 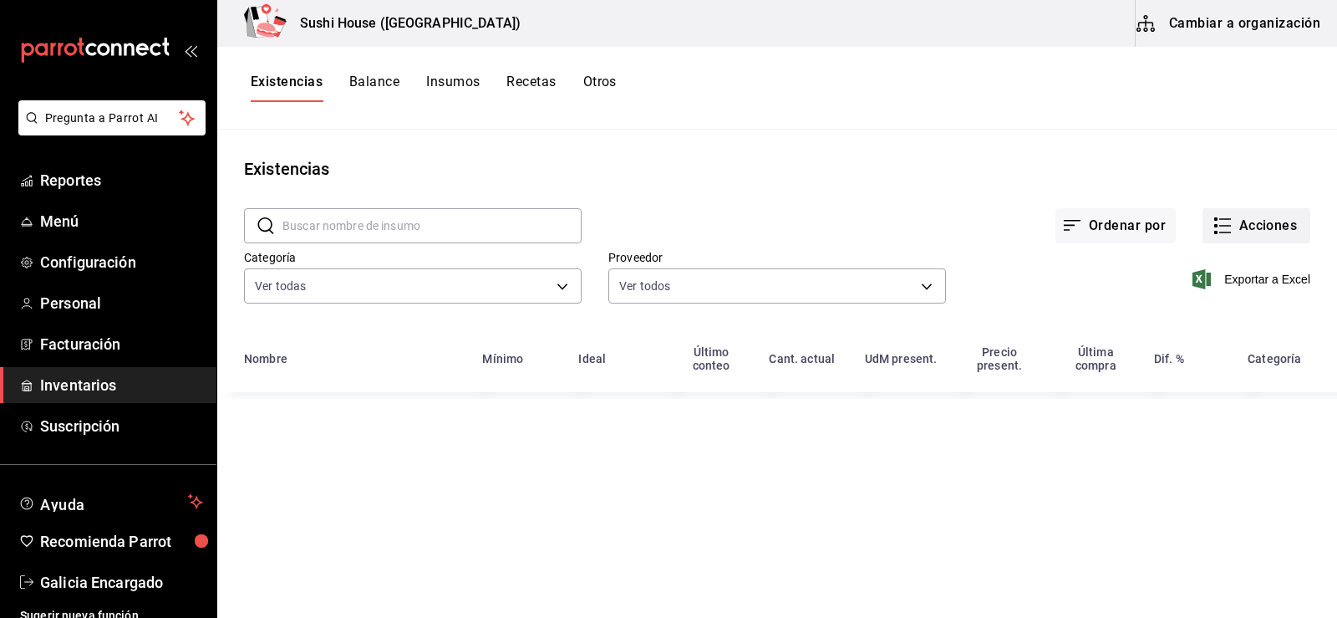 I want to click on span: Reportes, so click(x=121, y=180).